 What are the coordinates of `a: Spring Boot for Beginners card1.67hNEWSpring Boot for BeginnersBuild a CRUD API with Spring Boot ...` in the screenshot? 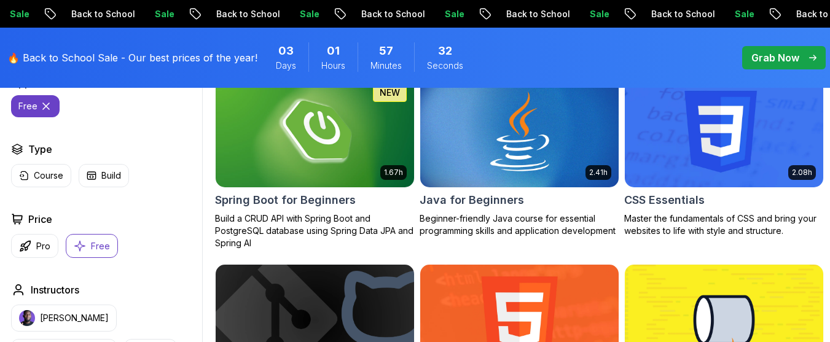 It's located at (315, 162).